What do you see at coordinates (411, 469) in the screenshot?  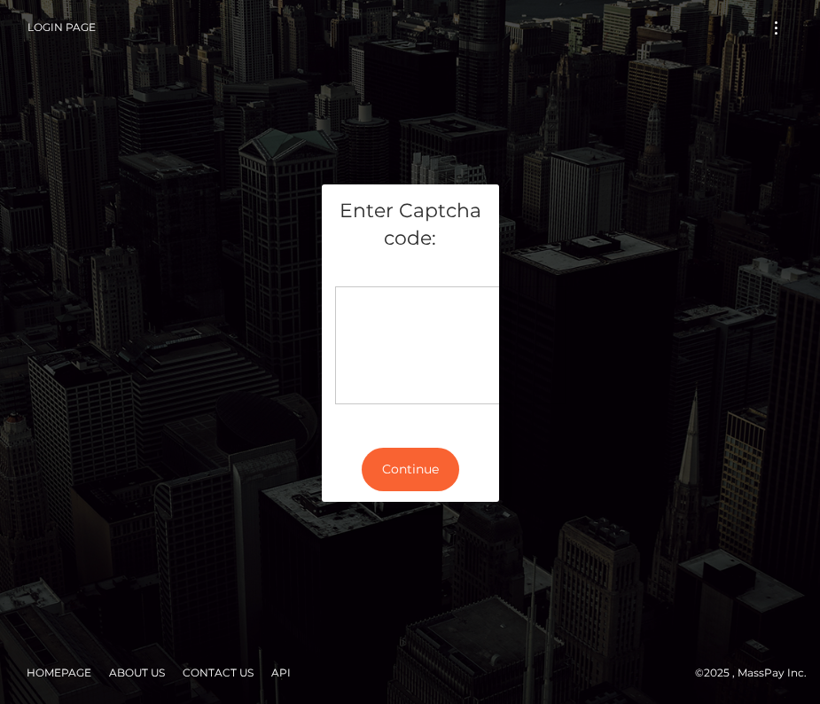 I see `button: Continue` at bounding box center [411, 469].